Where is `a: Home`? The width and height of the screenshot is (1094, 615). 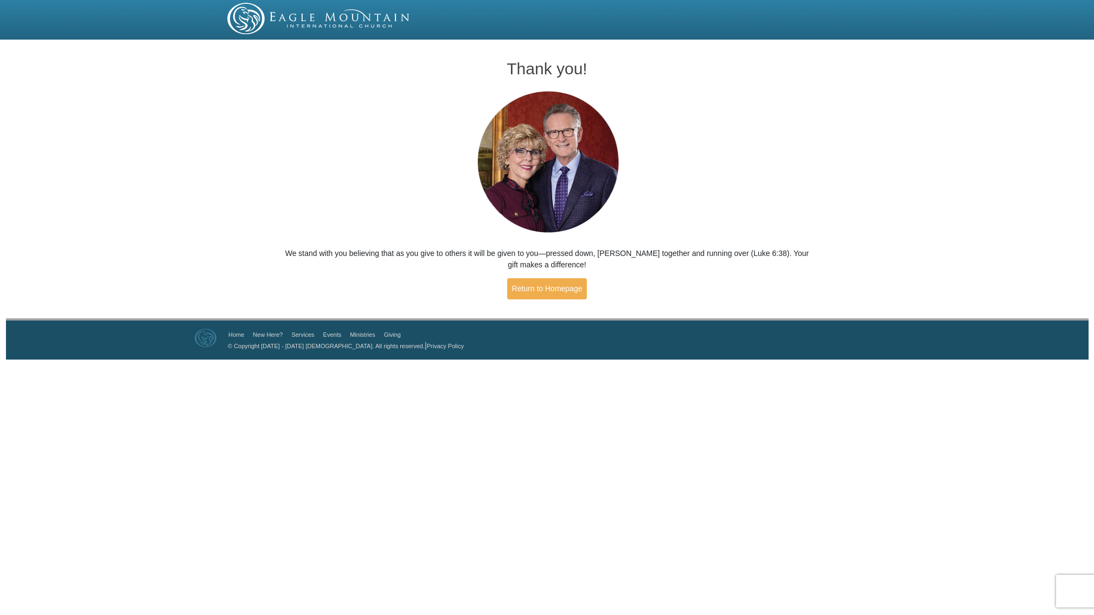
a: Home is located at coordinates (236, 335).